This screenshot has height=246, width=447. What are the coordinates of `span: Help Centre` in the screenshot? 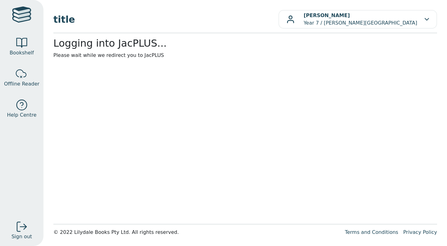 It's located at (21, 115).